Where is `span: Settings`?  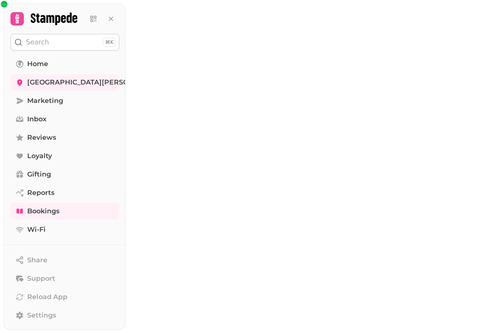 span: Settings is located at coordinates (41, 316).